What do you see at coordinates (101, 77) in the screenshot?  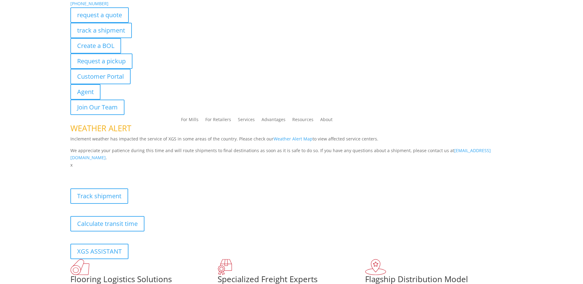 I see `a: Customer Portal` at bounding box center [101, 77].